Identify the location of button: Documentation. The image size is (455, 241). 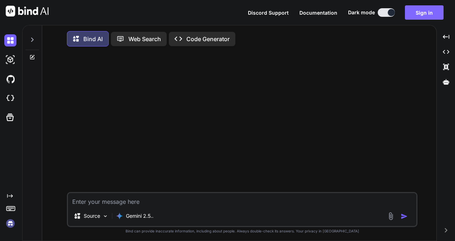
(319, 13).